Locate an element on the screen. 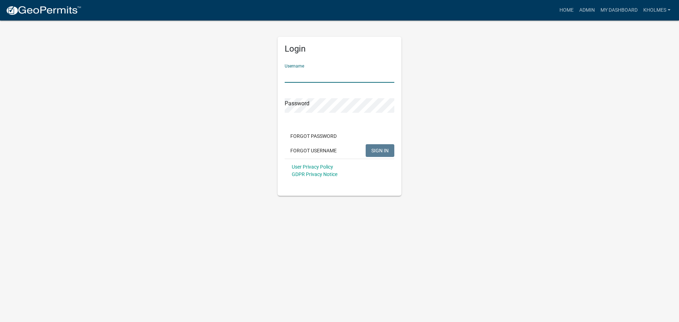 The height and width of the screenshot is (322, 679). a: GDPR Privacy Notice is located at coordinates (314, 174).